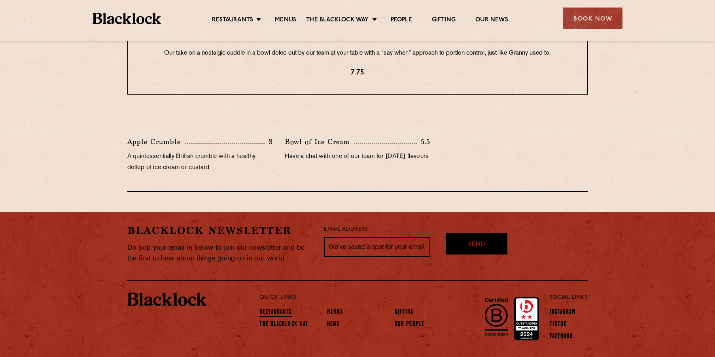 The height and width of the screenshot is (357, 715). Describe the element at coordinates (391, 297) in the screenshot. I see `p: Quick Links` at that location.